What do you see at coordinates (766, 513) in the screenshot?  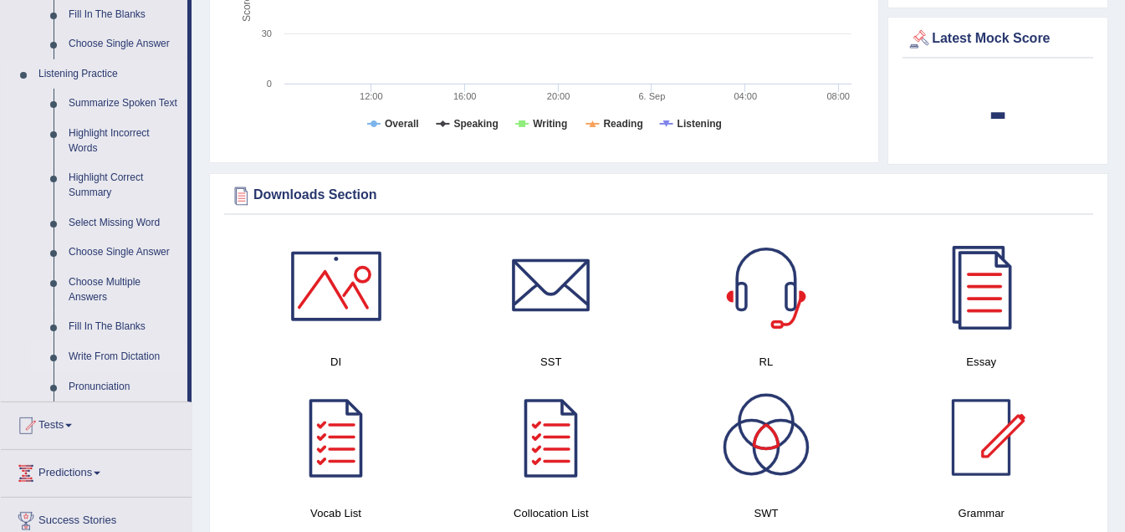 I see `h4: SWT` at bounding box center [766, 513].